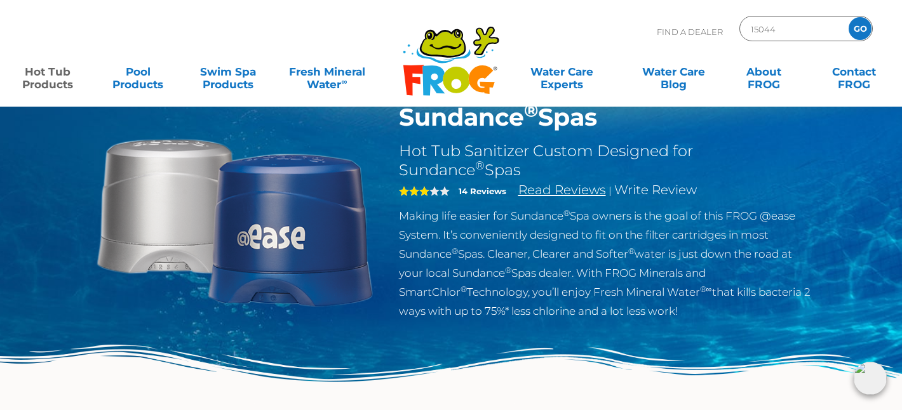  I want to click on a: Water CareBlog, so click(674, 72).